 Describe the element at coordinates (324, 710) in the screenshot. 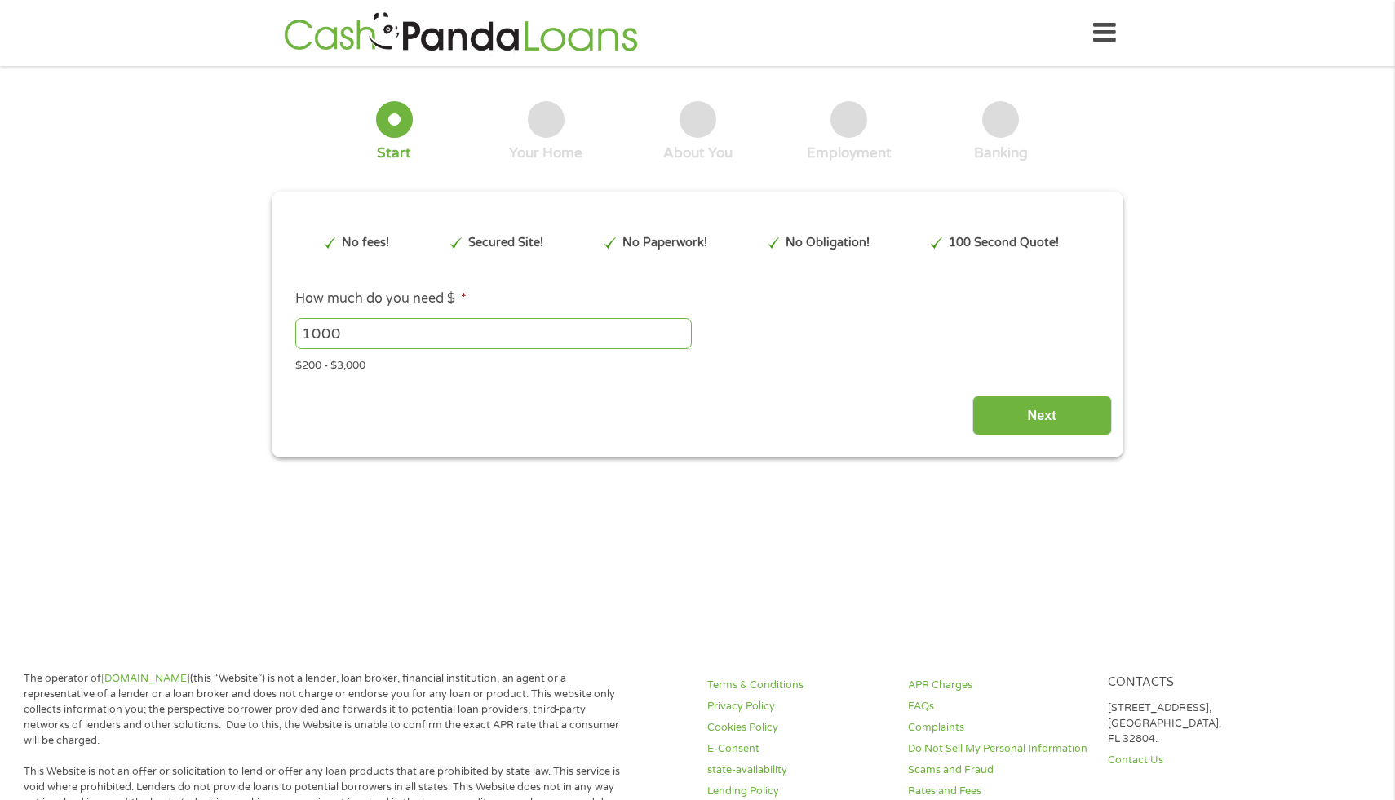

I see `p: The operator of (this “Website”) is not a lender, loan broker, financial institution, an agent or...` at that location.